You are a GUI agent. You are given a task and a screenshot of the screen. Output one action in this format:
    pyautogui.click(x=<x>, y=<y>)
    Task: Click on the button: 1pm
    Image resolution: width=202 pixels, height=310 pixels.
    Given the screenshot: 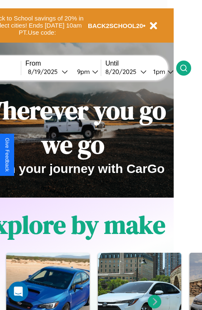 What is the action you would take?
    pyautogui.click(x=161, y=71)
    